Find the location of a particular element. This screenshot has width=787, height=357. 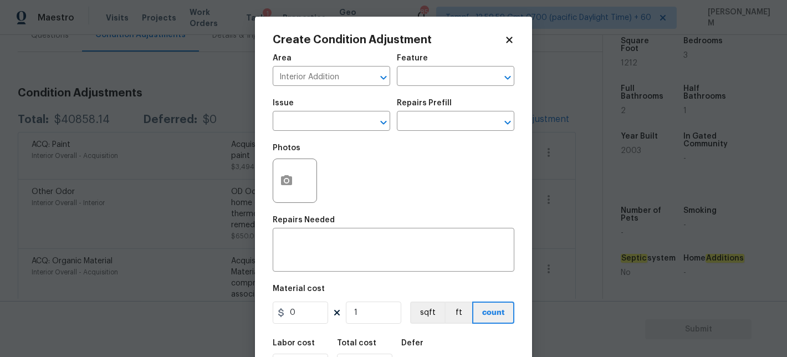

h5: Labor cost is located at coordinates (294, 343).